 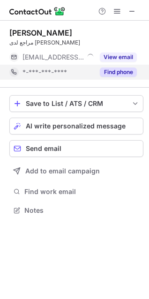 I want to click on button: AI write personalized message, so click(x=76, y=126).